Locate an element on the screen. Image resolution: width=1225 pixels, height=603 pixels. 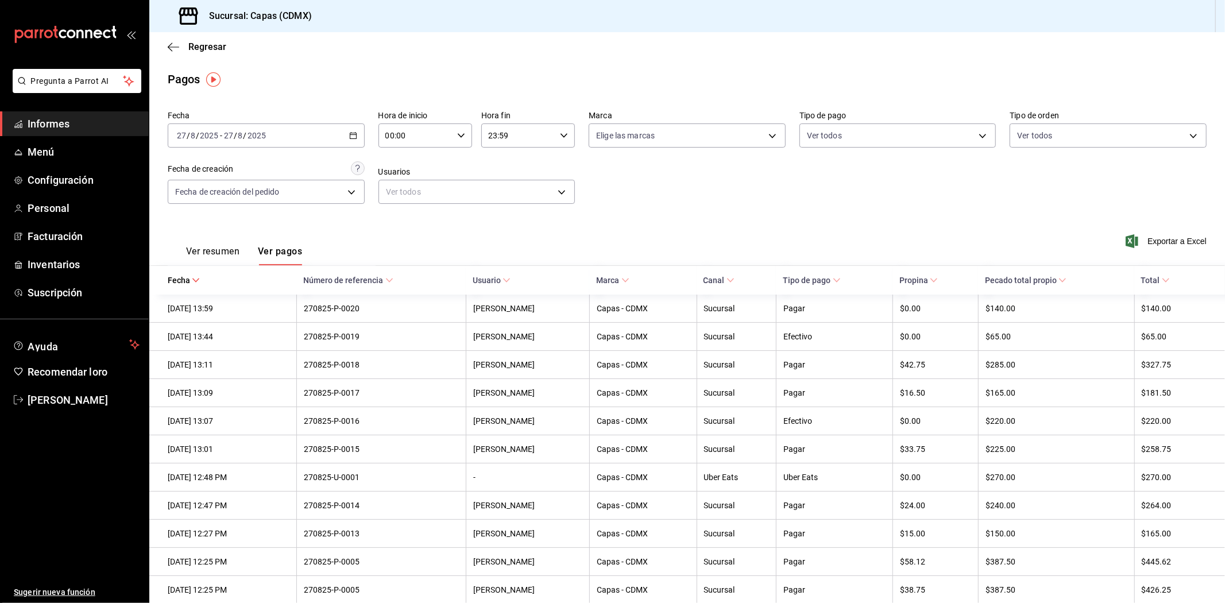
span: Propina is located at coordinates (918, 280).